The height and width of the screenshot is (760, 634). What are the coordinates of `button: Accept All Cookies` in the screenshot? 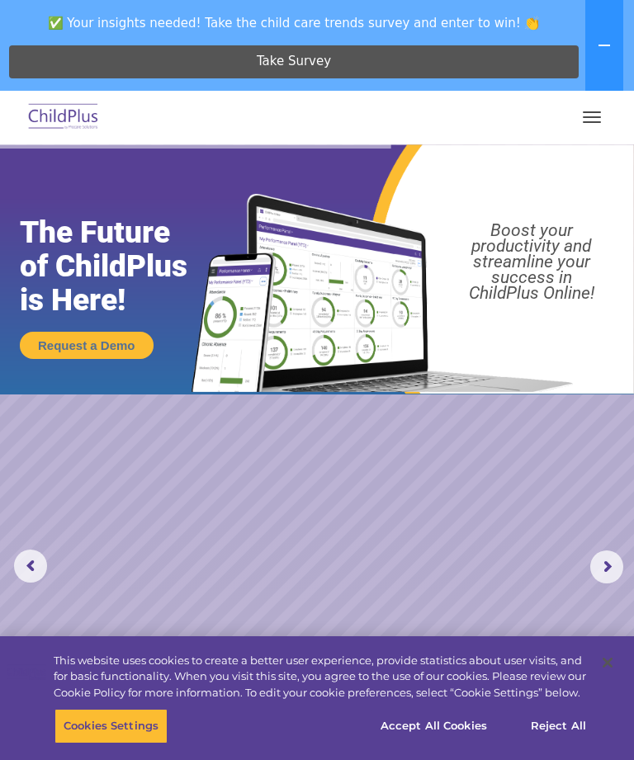 It's located at (433, 726).